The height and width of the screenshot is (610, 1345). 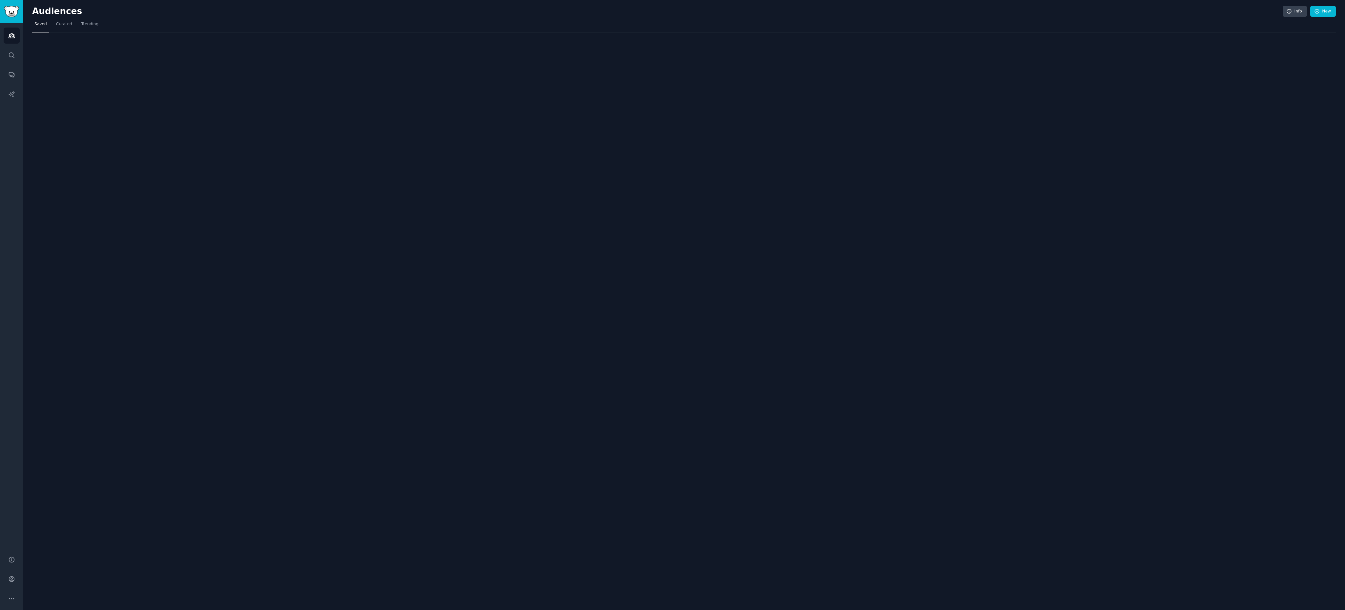 I want to click on a: New, so click(x=1323, y=11).